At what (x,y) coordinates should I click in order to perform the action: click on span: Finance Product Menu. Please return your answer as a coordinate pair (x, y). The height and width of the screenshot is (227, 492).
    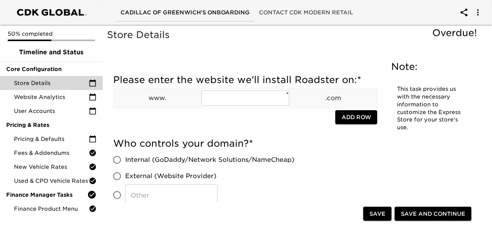
    Looking at the image, I should click on (51, 209).